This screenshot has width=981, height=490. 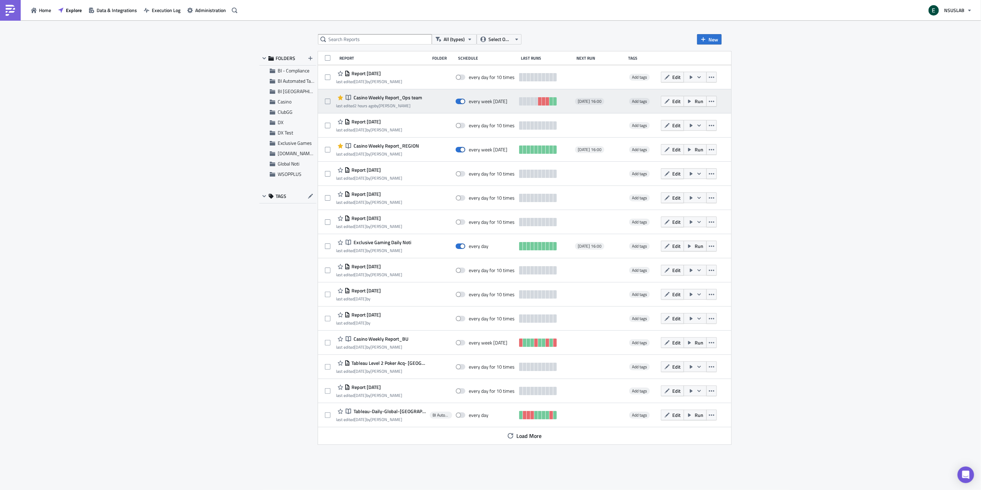 What do you see at coordinates (380, 339) in the screenshot?
I see `span: Casino Weekly Report_BU` at bounding box center [380, 339].